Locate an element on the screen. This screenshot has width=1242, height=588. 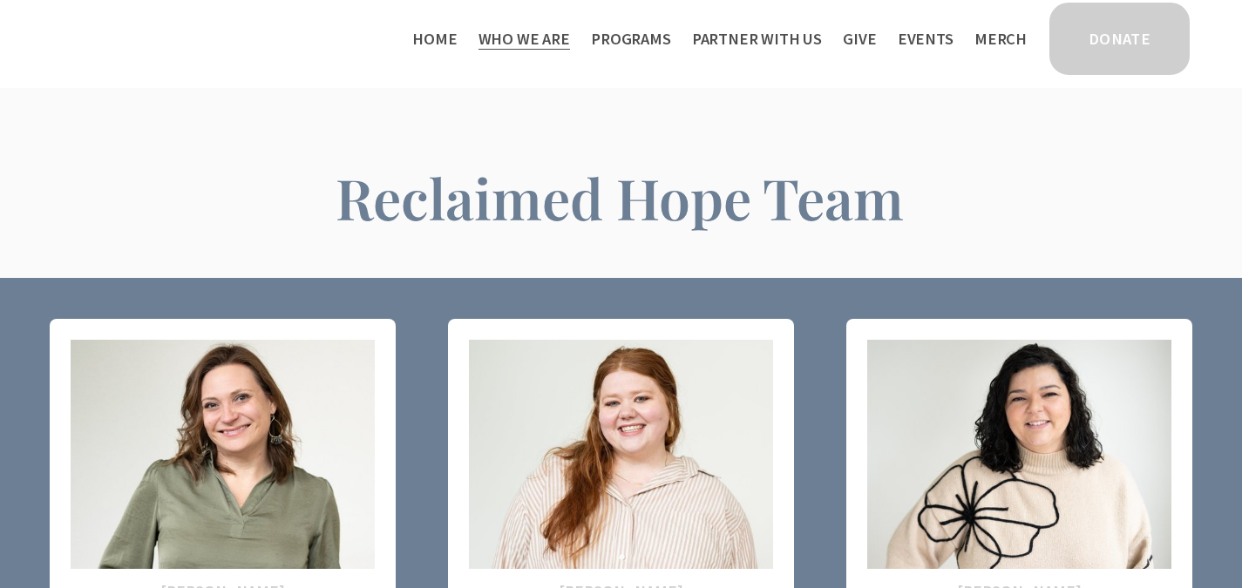
a: Give is located at coordinates (859, 38).